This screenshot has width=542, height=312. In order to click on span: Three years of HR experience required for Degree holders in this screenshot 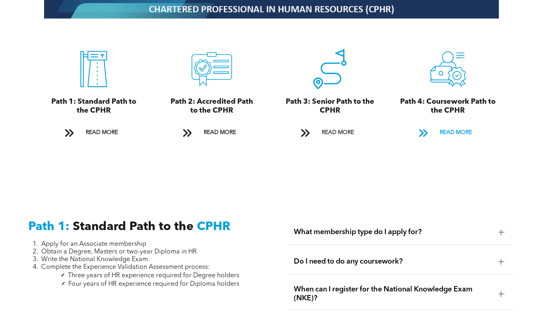, I will do `click(154, 276)`.